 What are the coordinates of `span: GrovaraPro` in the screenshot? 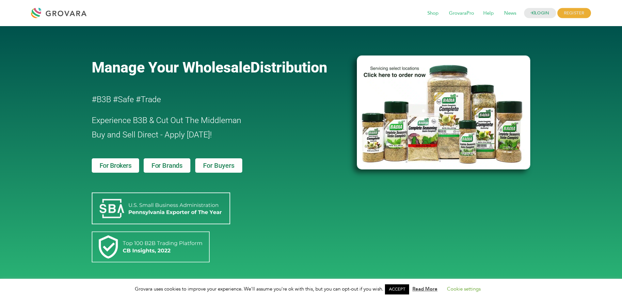 It's located at (461, 13).